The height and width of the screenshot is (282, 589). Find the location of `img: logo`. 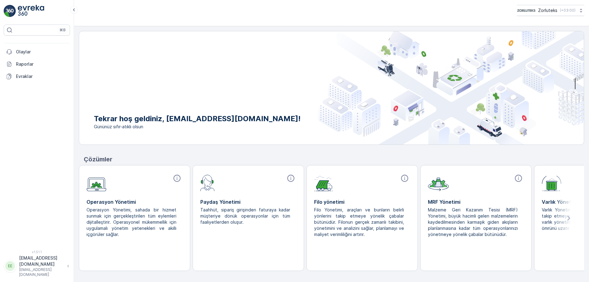

img: logo is located at coordinates (10, 11).